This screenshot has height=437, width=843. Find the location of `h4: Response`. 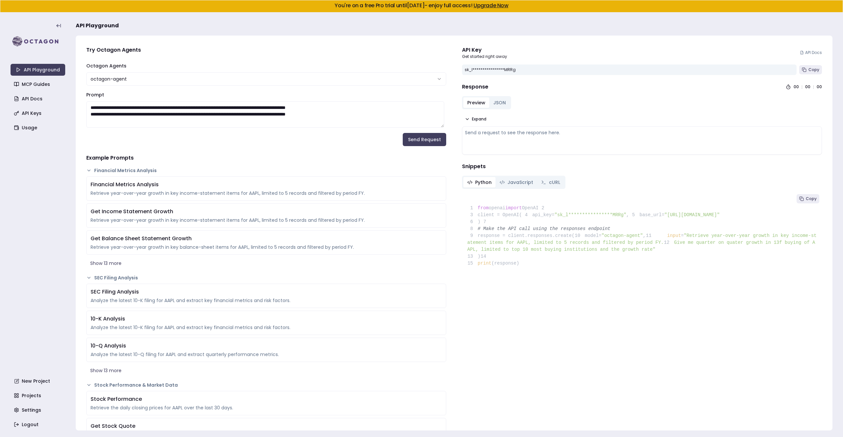

h4: Response is located at coordinates (475, 87).